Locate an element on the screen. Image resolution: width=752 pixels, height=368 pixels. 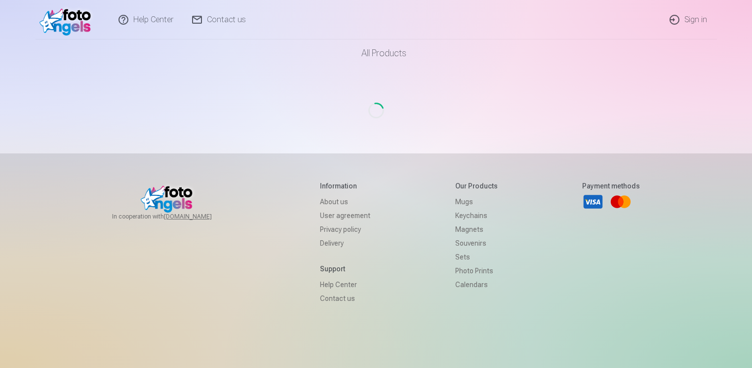
h5: Our products is located at coordinates (476, 186).